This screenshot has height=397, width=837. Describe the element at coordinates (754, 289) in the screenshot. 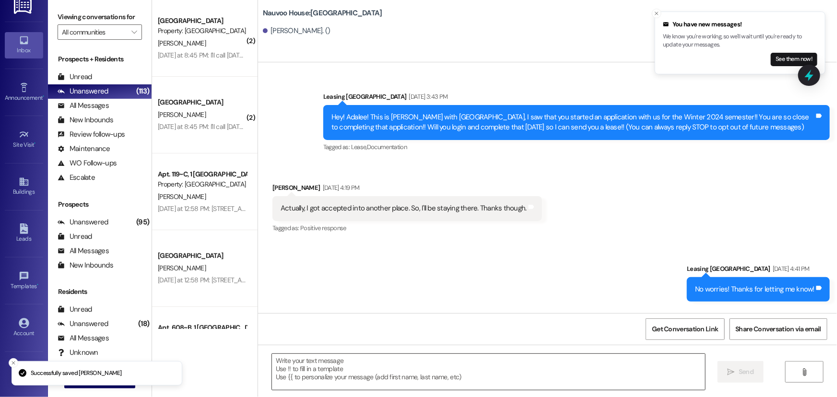

I see `div: No worries! Thanks for letting me know!` at that location.